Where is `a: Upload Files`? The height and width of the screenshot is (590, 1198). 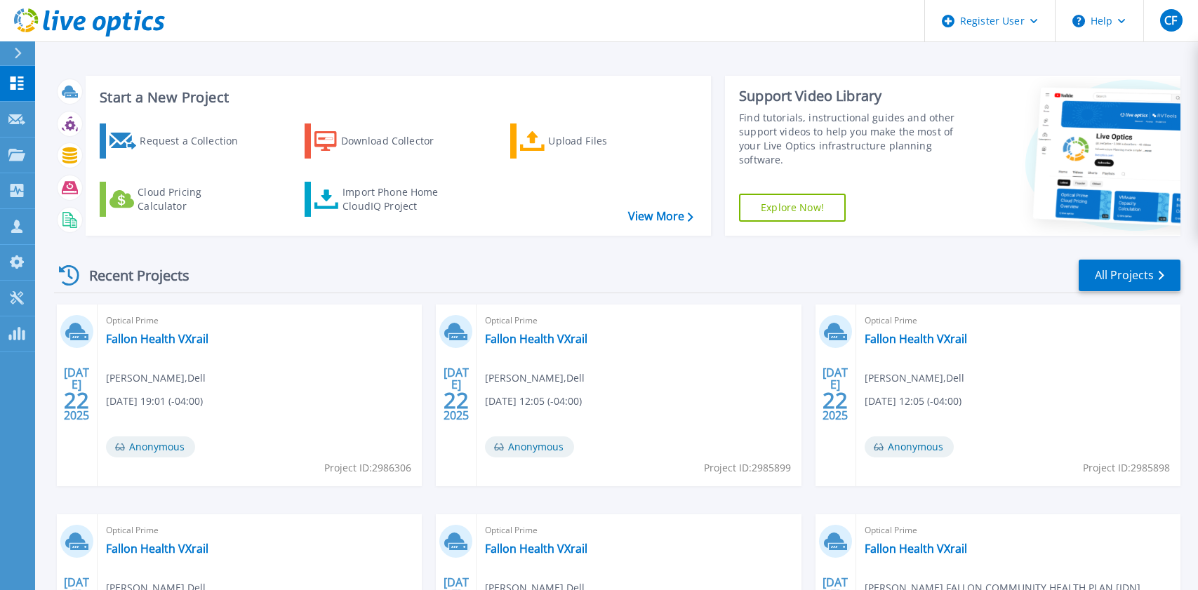
a: Upload Files is located at coordinates (588, 141).